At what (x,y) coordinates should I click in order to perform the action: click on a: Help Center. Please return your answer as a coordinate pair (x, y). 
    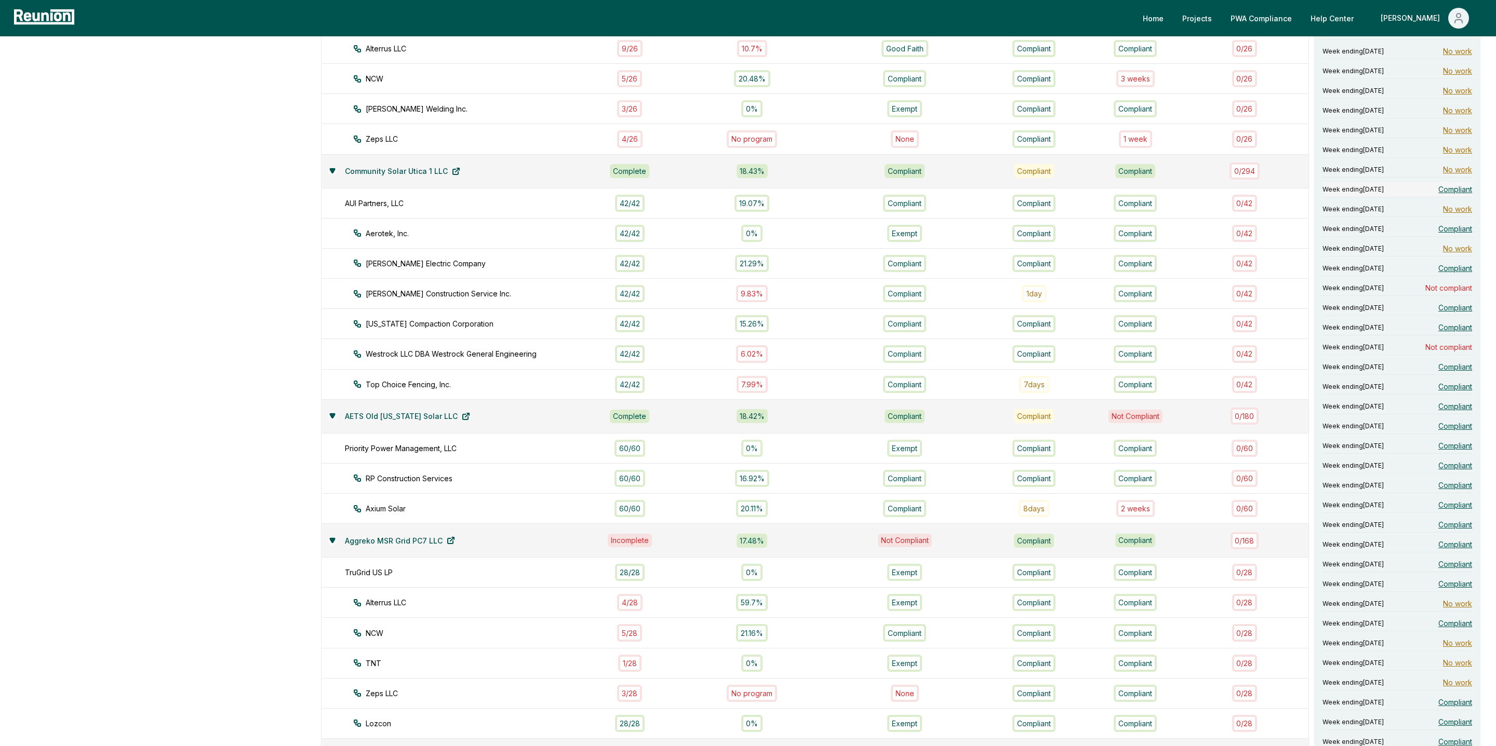
    Looking at the image, I should click on (1331, 18).